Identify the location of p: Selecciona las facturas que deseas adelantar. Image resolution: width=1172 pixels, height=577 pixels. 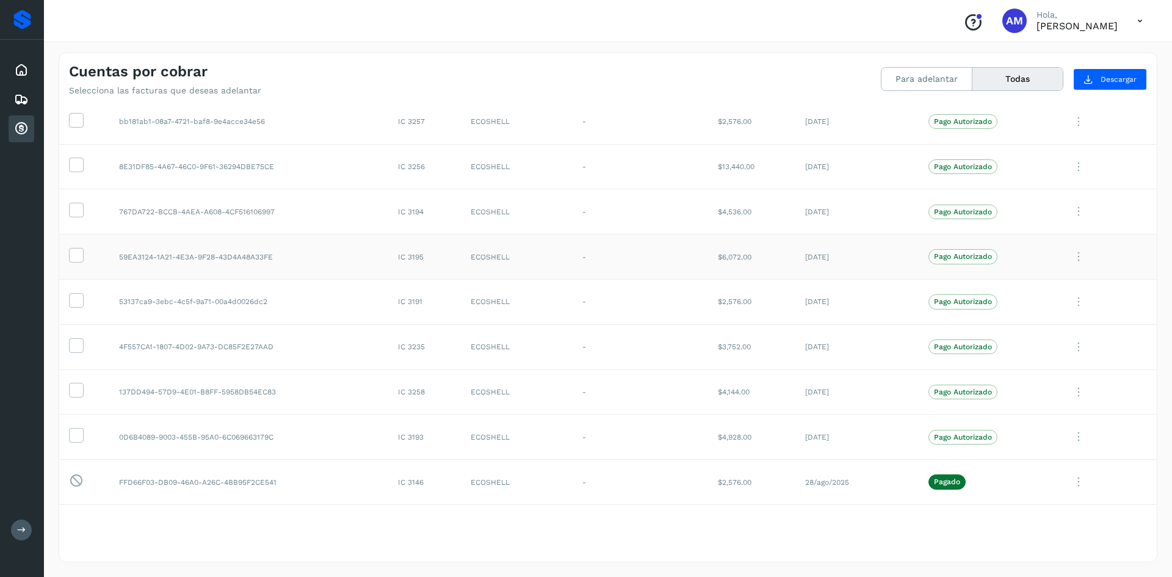
(165, 90).